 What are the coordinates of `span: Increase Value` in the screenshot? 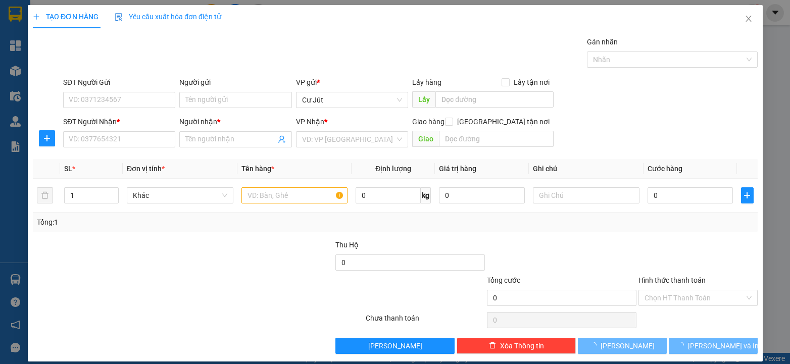 It's located at (113, 191).